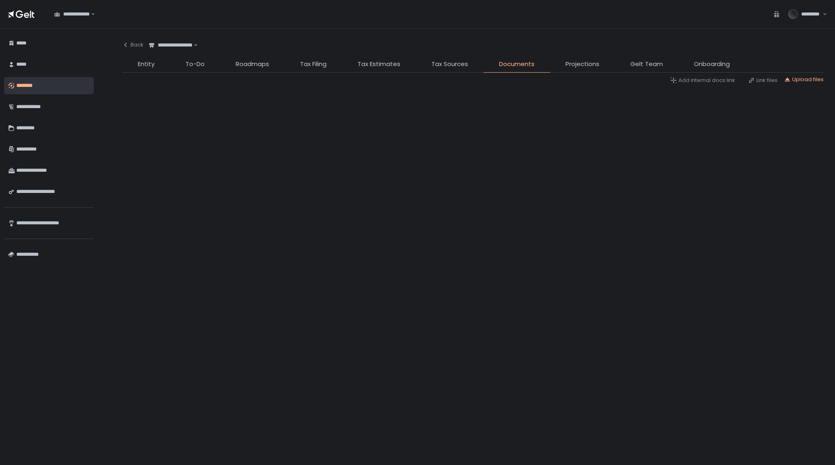 This screenshot has height=465, width=835. What do you see at coordinates (195, 64) in the screenshot?
I see `span: To-Do` at bounding box center [195, 64].